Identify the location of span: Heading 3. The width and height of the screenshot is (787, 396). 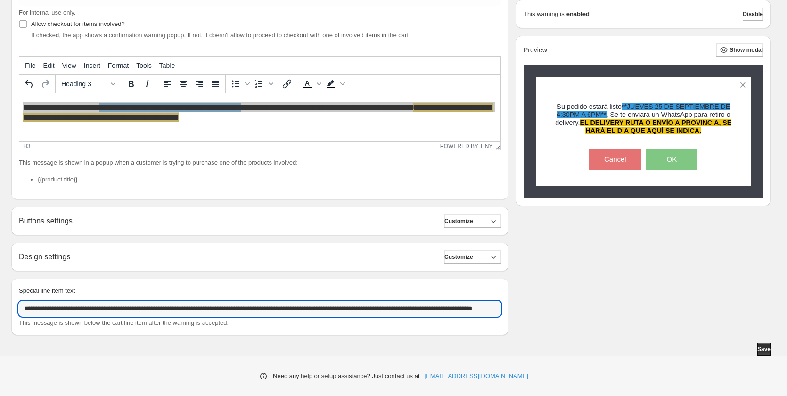
(84, 84).